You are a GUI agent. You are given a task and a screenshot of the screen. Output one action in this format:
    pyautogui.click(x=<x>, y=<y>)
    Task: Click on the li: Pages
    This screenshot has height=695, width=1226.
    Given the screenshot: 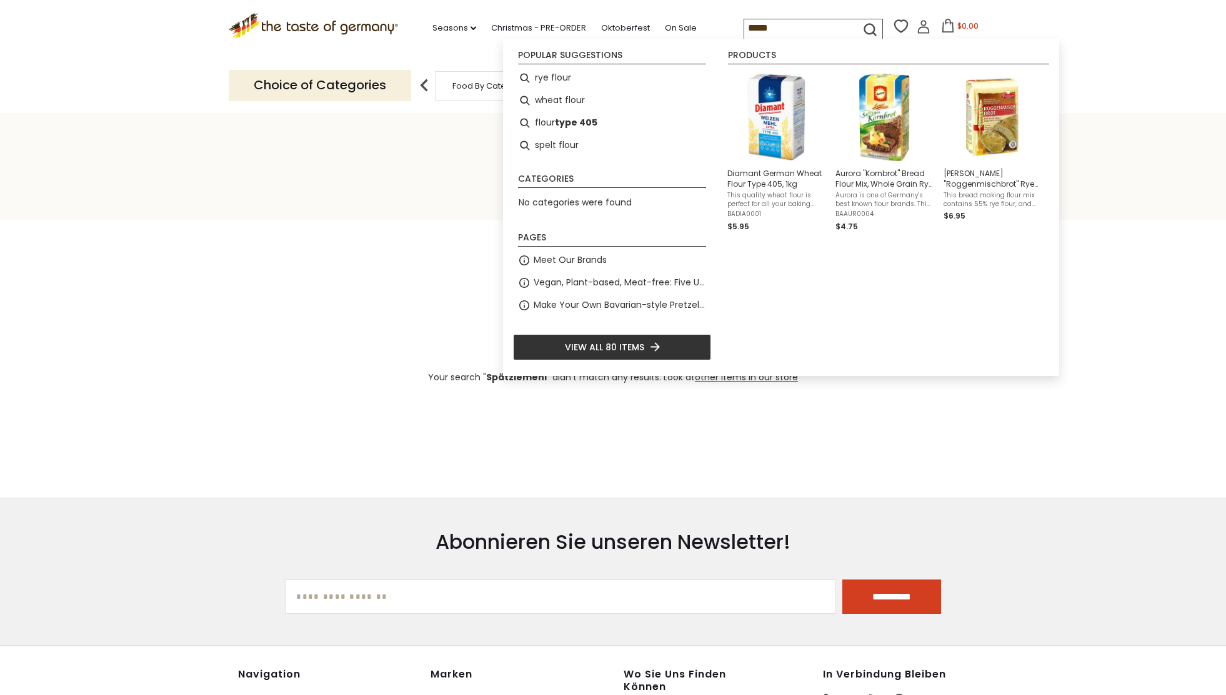 What is the action you would take?
    pyautogui.click(x=612, y=240)
    